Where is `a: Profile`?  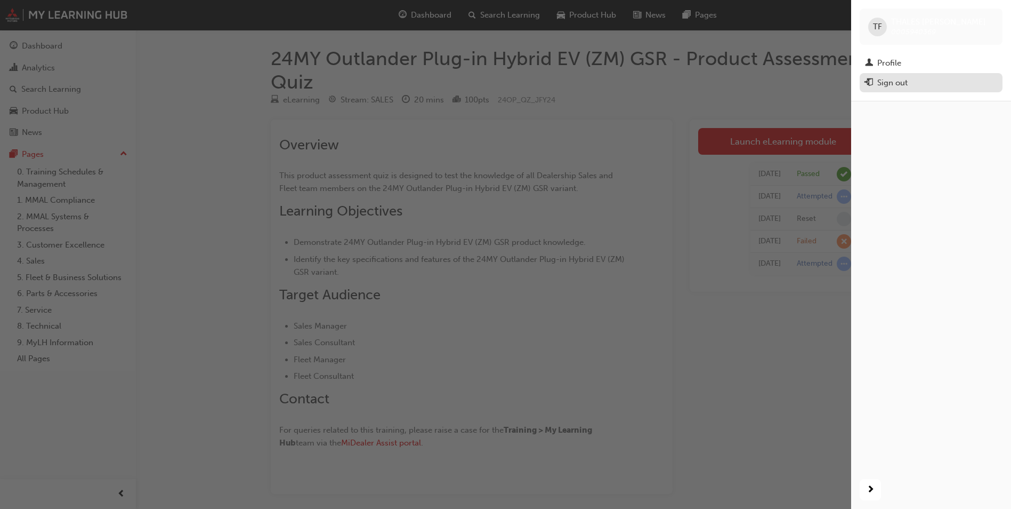 a: Profile is located at coordinates (931, 63).